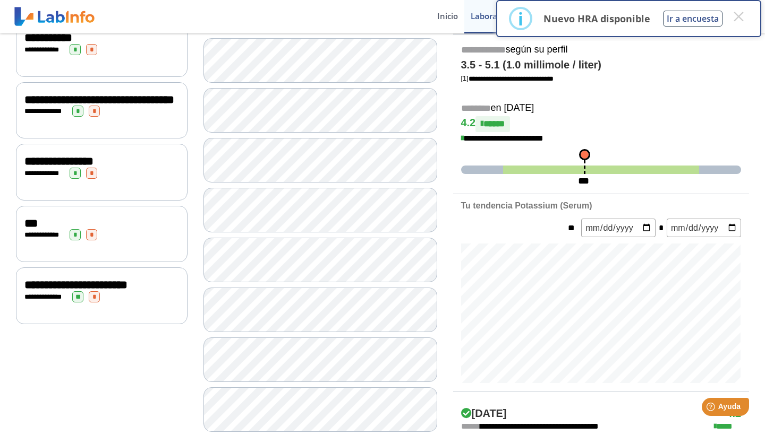 The width and height of the screenshot is (765, 435). I want to click on p: Nuevo HRA disponible, so click(596, 19).